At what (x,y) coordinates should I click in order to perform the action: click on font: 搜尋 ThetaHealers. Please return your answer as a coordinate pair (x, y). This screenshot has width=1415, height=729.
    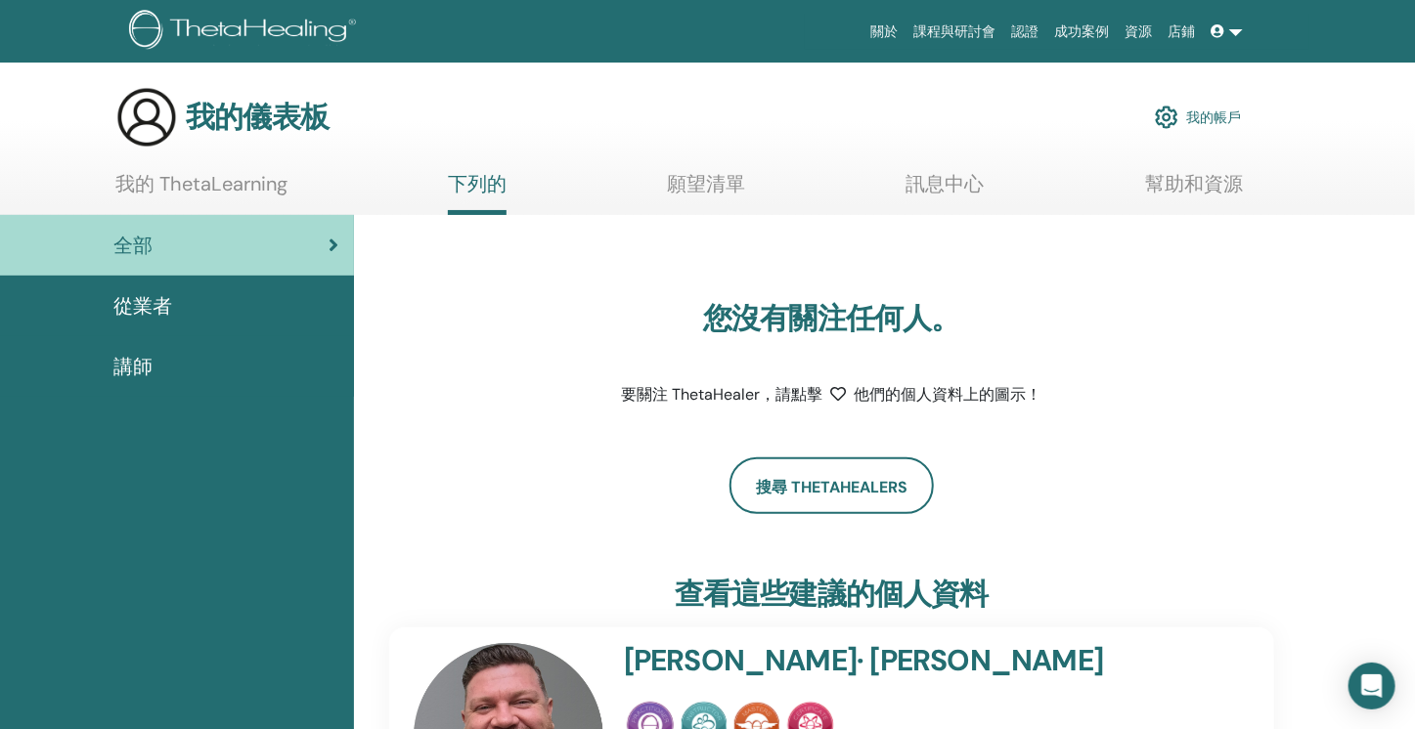
    Looking at the image, I should click on (831, 487).